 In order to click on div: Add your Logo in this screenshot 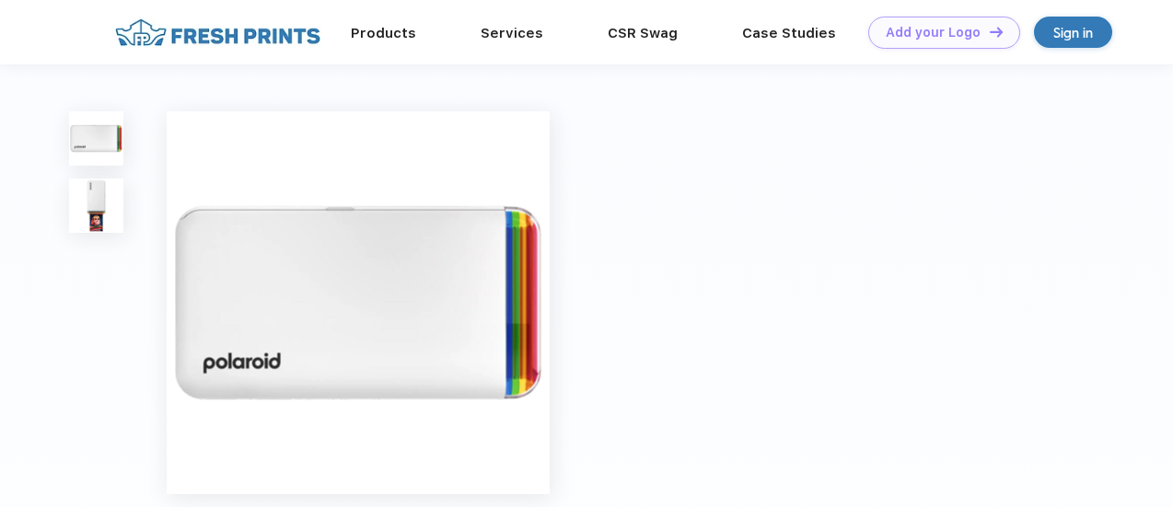, I will do `click(933, 32)`.